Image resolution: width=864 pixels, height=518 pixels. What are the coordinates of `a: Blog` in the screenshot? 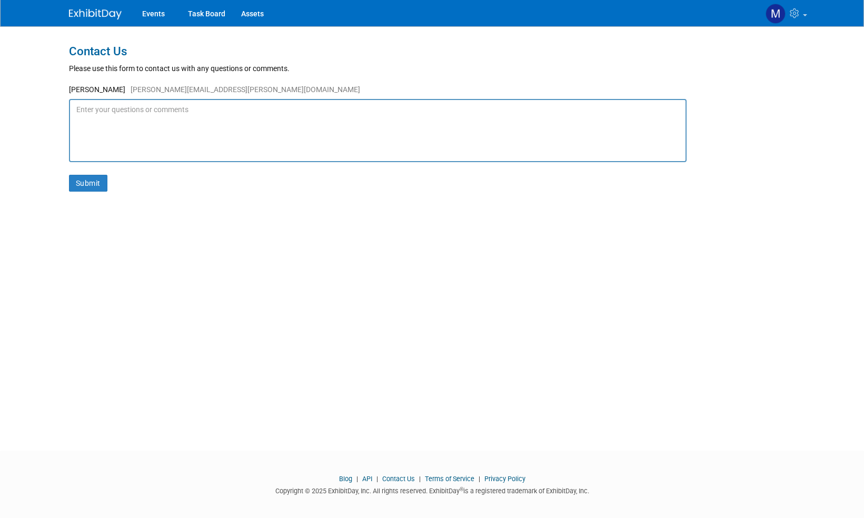 It's located at (345, 478).